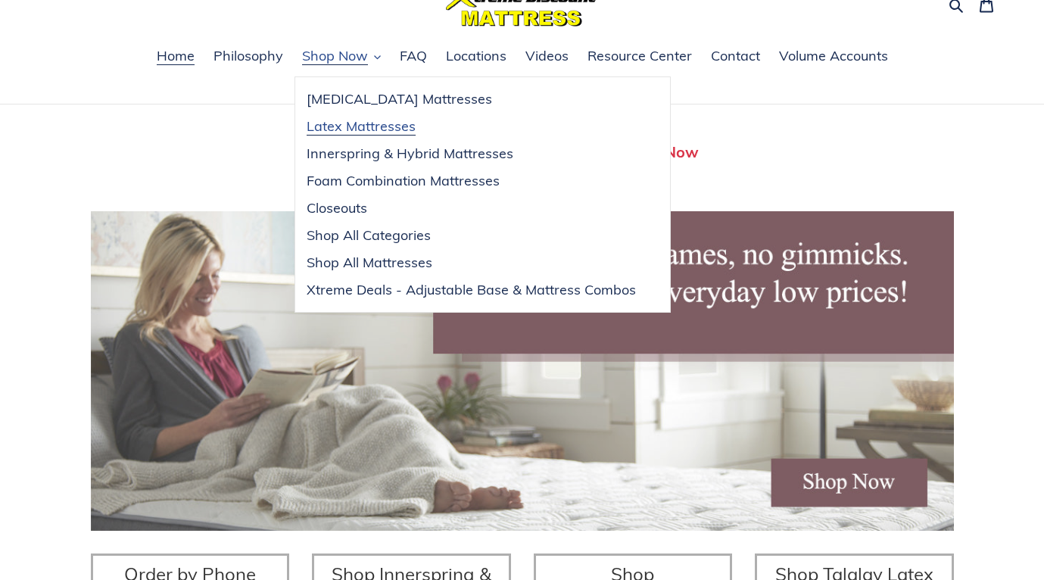 Image resolution: width=1044 pixels, height=580 pixels. I want to click on span: Shop All Mattresses, so click(369, 263).